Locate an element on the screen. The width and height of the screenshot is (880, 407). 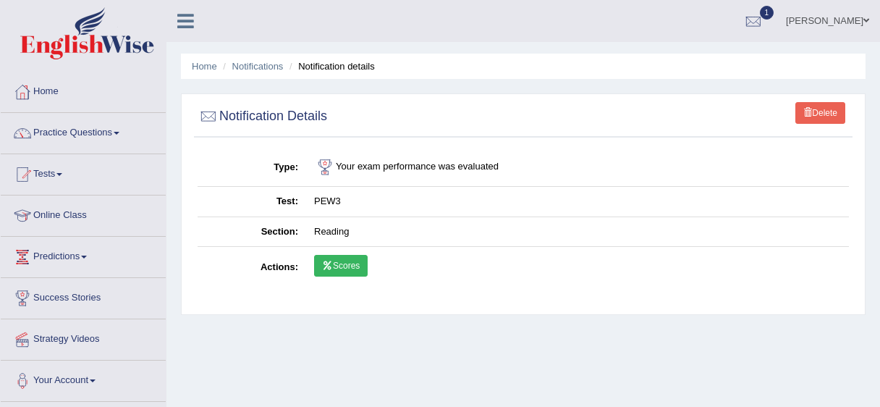
a: Predictions is located at coordinates (83, 255).